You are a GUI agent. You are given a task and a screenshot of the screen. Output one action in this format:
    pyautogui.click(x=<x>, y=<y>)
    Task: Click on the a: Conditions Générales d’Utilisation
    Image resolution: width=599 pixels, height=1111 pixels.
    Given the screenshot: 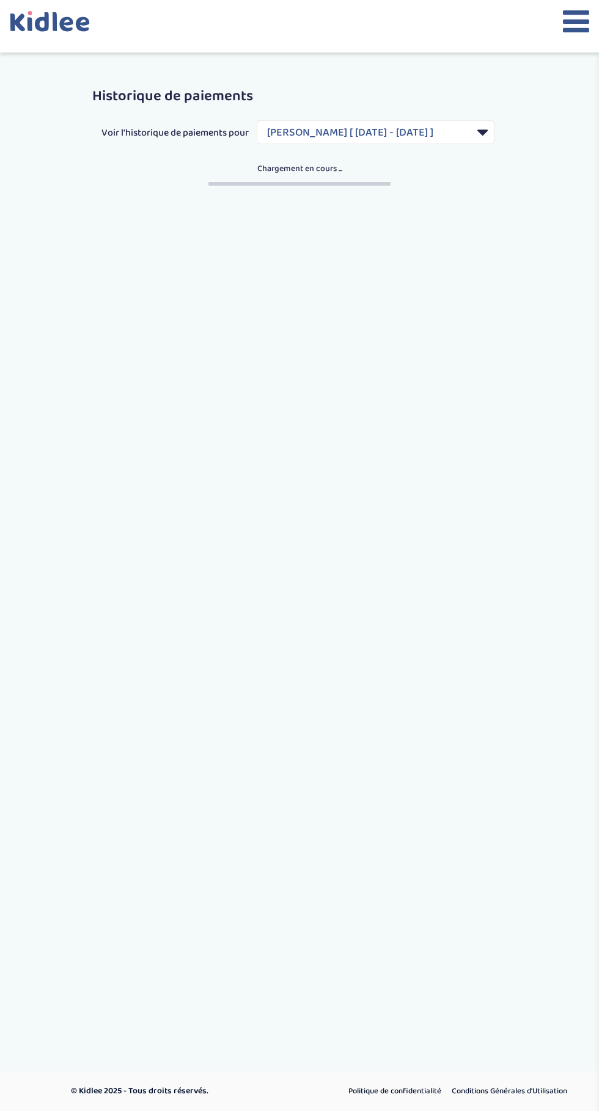 What is the action you would take?
    pyautogui.click(x=509, y=1092)
    